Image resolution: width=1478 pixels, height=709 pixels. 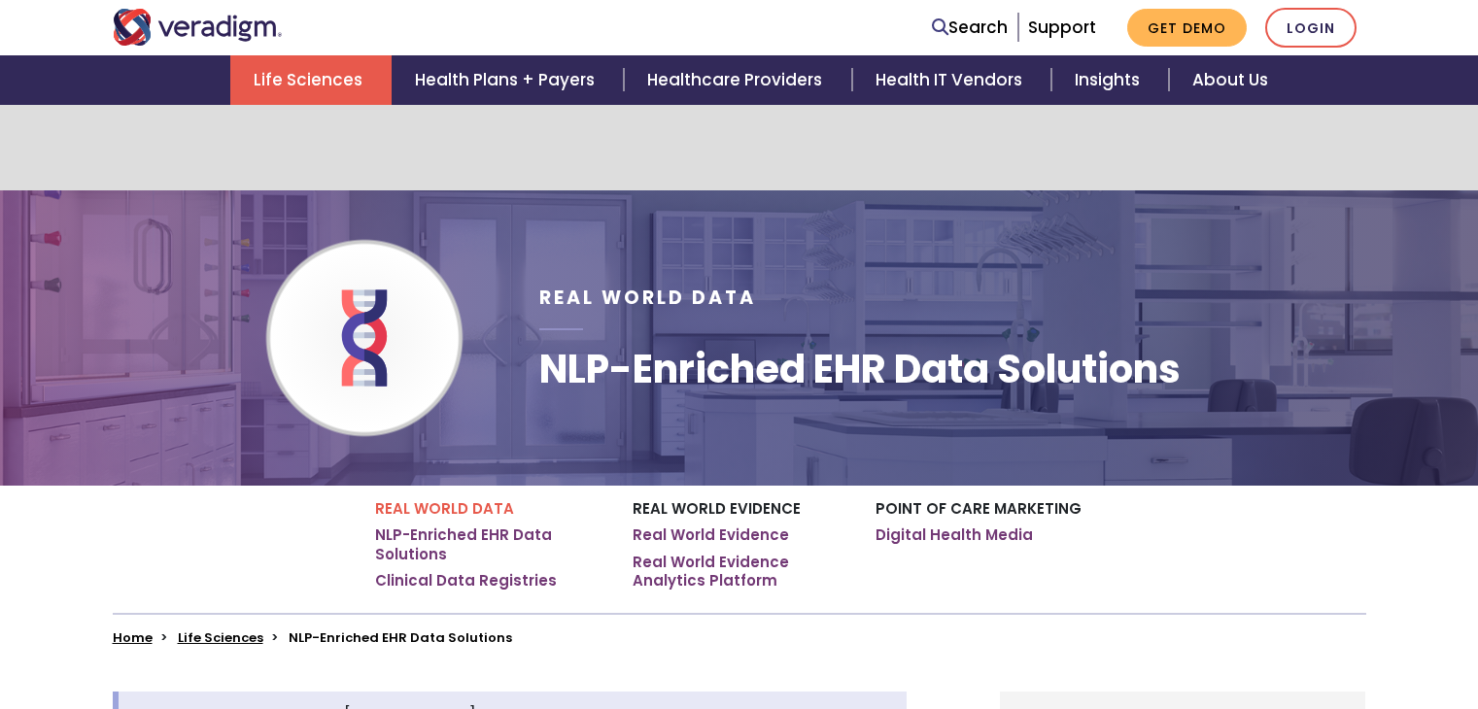 What do you see at coordinates (466, 581) in the screenshot?
I see `a: Clinical Data Registries` at bounding box center [466, 581].